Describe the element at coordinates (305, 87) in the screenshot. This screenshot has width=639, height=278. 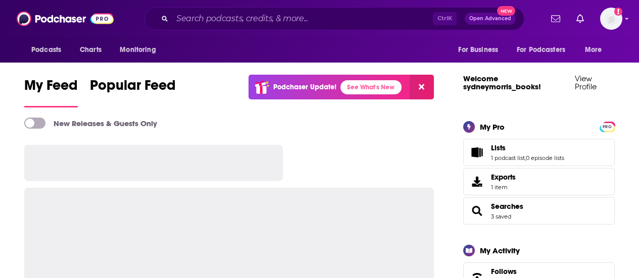
I see `p: Podchaser Update!` at that location.